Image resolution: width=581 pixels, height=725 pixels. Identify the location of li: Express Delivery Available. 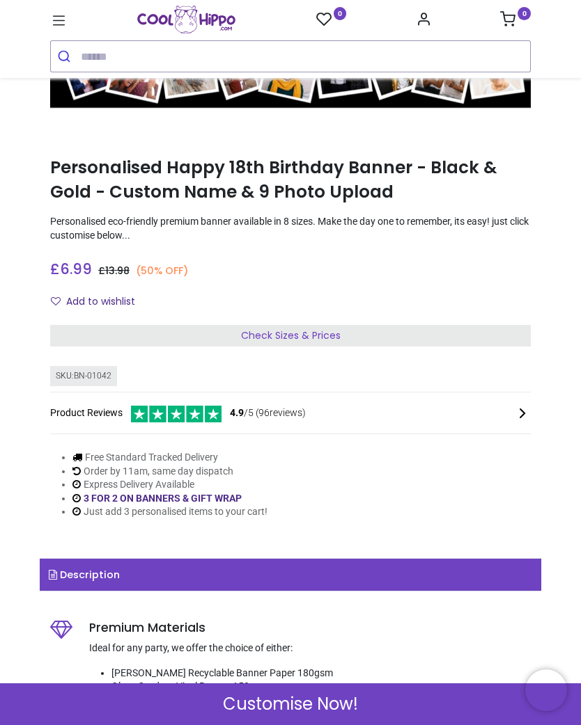
(170, 485).